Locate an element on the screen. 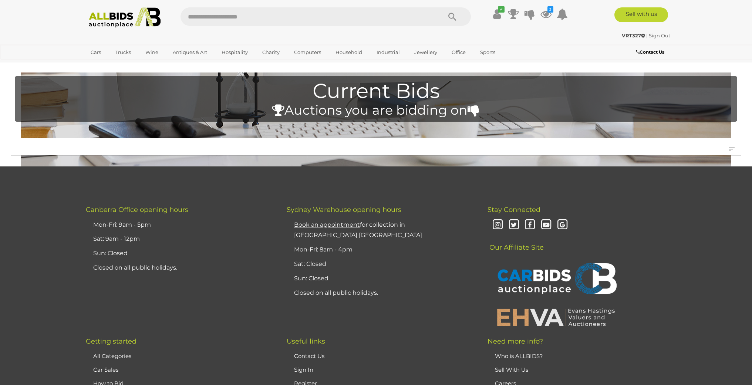 This screenshot has height=385, width=752. a: Industrial is located at coordinates (388, 52).